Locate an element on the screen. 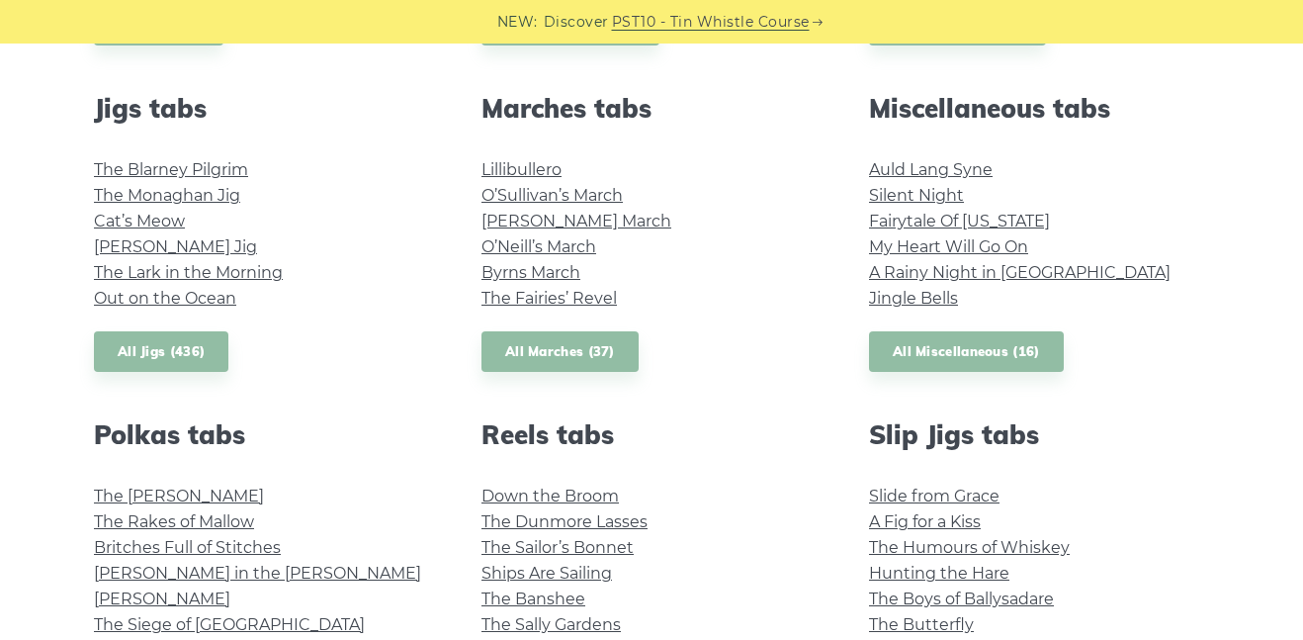  span: NEW: is located at coordinates (517, 22).